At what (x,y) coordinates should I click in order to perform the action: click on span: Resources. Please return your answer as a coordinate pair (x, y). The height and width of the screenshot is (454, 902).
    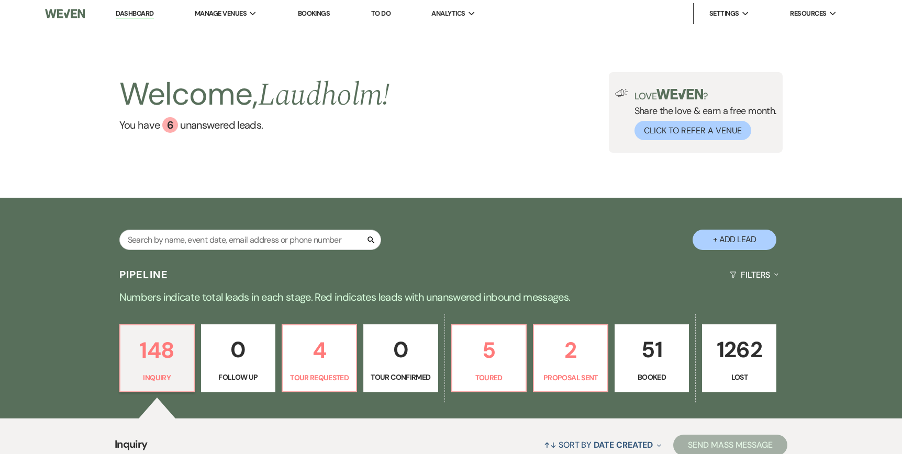
    Looking at the image, I should click on (807, 14).